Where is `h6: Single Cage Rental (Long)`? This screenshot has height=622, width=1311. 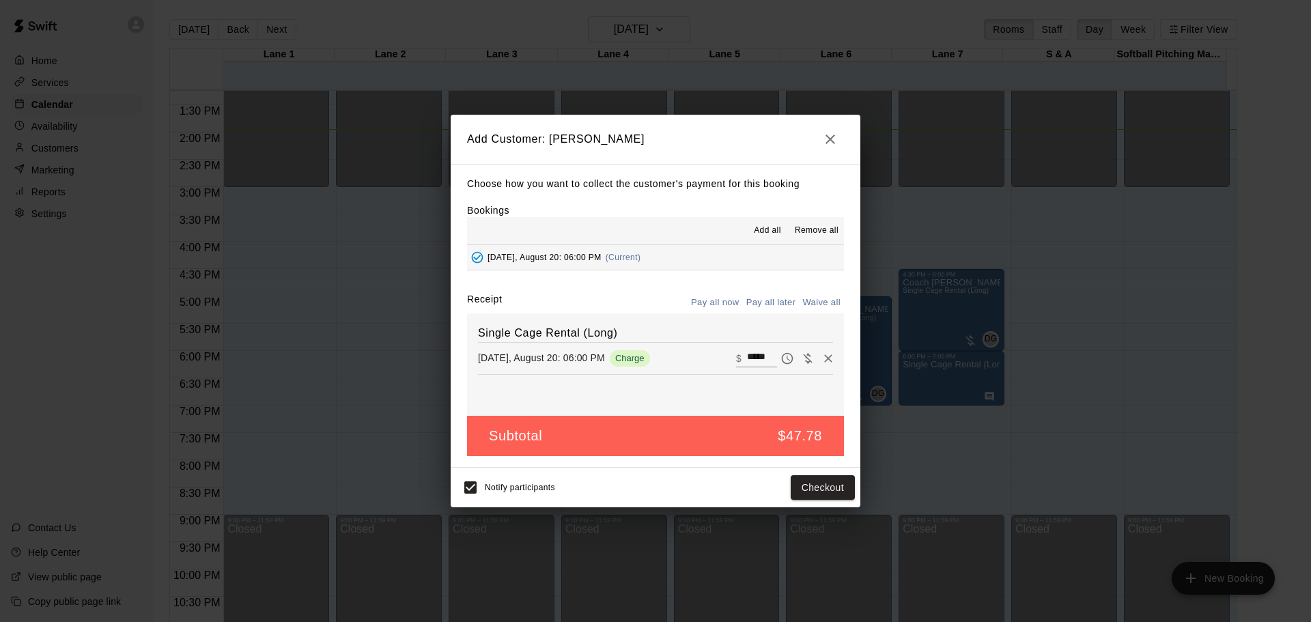
h6: Single Cage Rental (Long) is located at coordinates (656, 333).